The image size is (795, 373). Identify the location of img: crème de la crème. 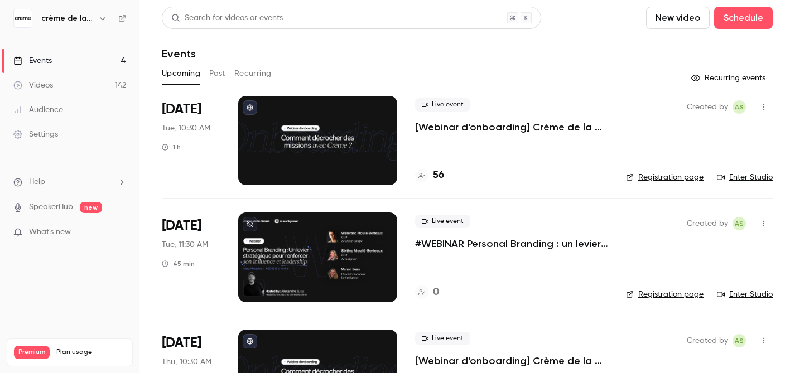
(23, 18).